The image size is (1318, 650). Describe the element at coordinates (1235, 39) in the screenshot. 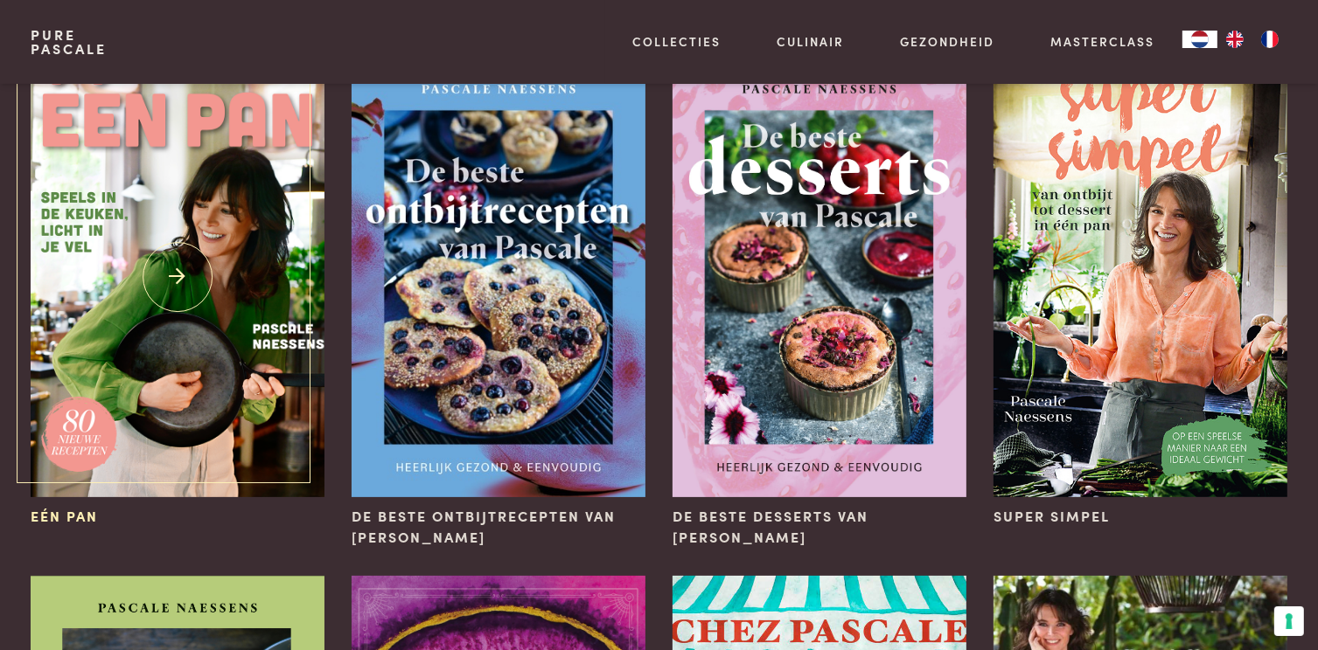

I see `aside: Language selected: Nederlands` at that location.